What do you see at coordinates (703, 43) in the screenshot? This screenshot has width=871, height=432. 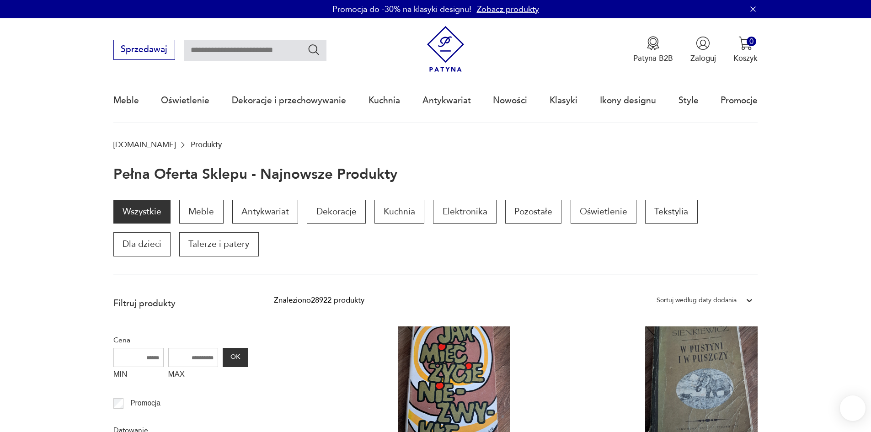 I see `img: Ikonka użytkownika` at bounding box center [703, 43].